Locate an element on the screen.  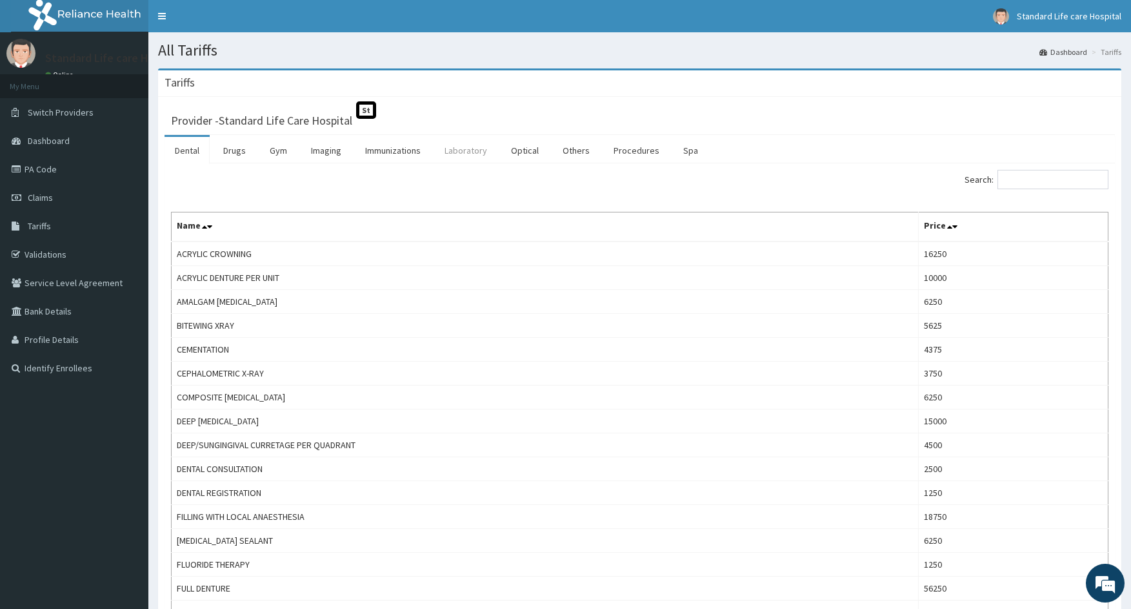
a: Dashboard is located at coordinates (1064, 52).